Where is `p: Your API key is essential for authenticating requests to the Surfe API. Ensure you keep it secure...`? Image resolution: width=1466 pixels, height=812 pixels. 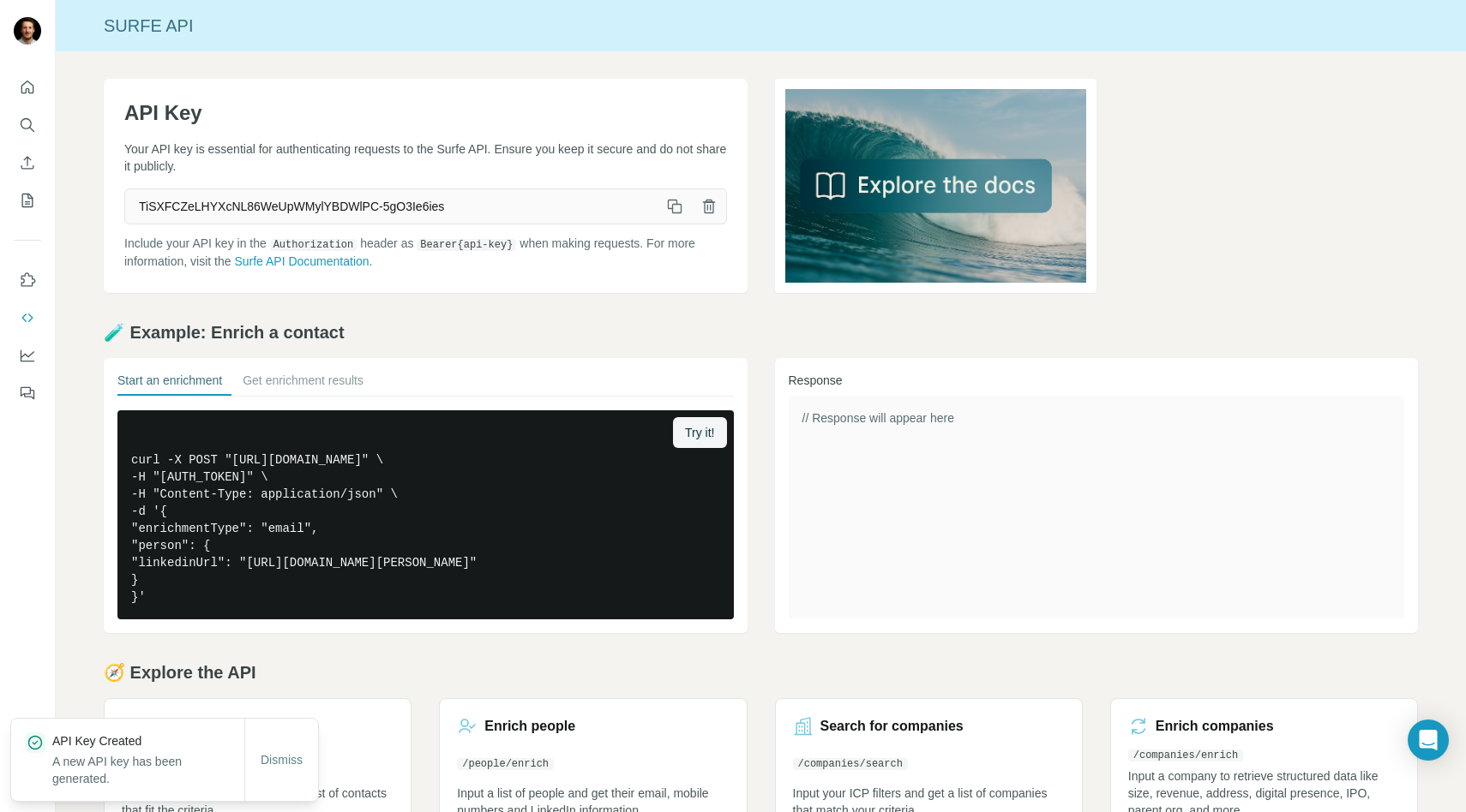 p: Your API key is essential for authenticating requests to the Surfe API. Ensure you keep it secure... is located at coordinates (425, 158).